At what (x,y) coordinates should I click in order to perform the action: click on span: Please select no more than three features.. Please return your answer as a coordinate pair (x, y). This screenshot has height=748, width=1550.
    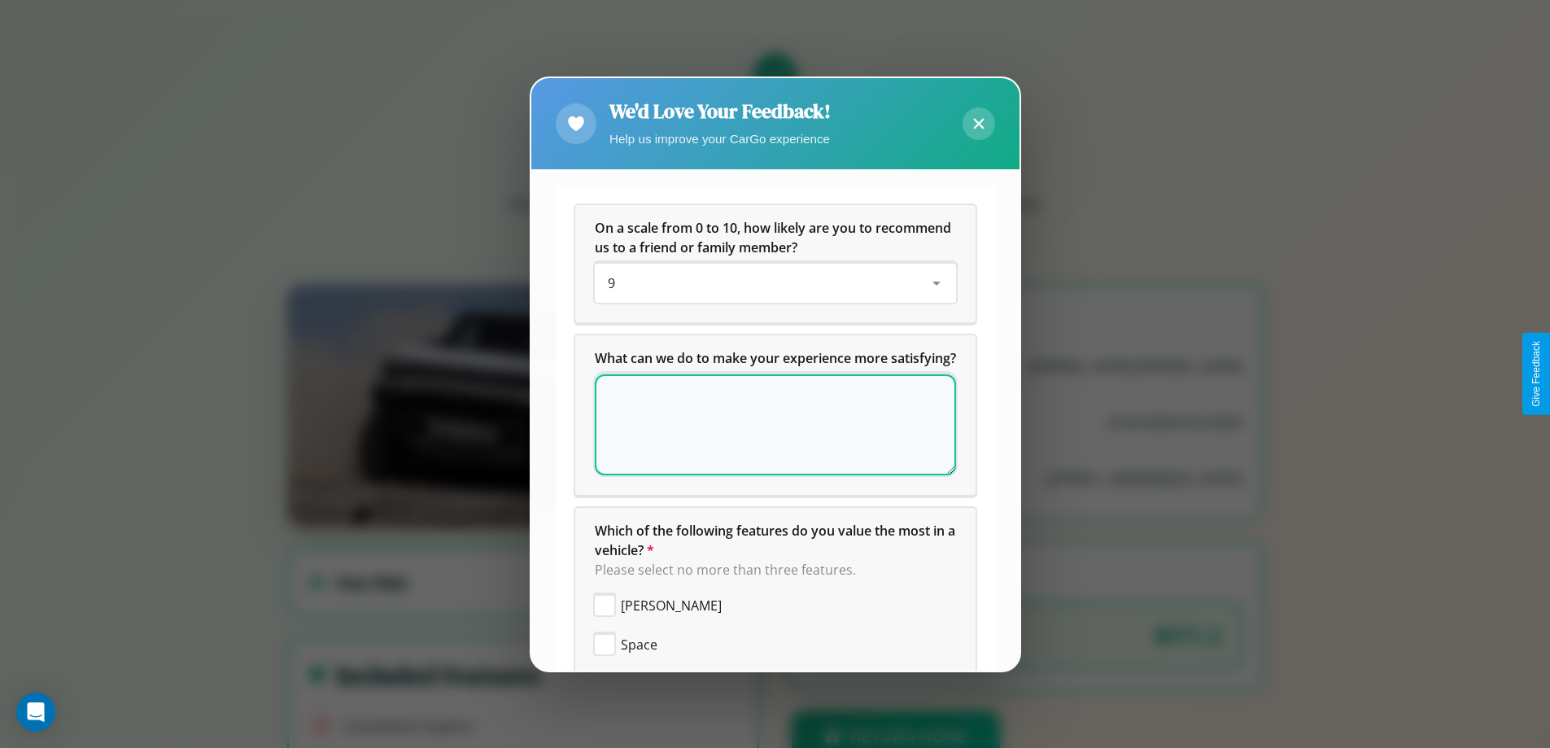
    Looking at the image, I should click on (725, 569).